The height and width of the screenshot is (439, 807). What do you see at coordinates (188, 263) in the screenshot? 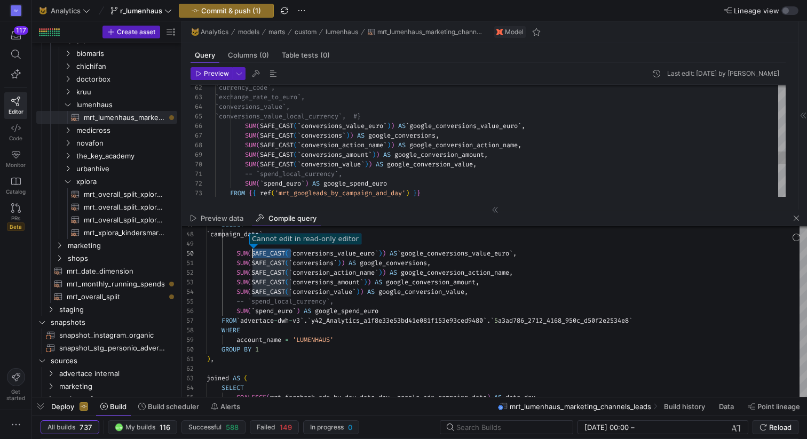
I see `div: 51` at bounding box center [188, 263].